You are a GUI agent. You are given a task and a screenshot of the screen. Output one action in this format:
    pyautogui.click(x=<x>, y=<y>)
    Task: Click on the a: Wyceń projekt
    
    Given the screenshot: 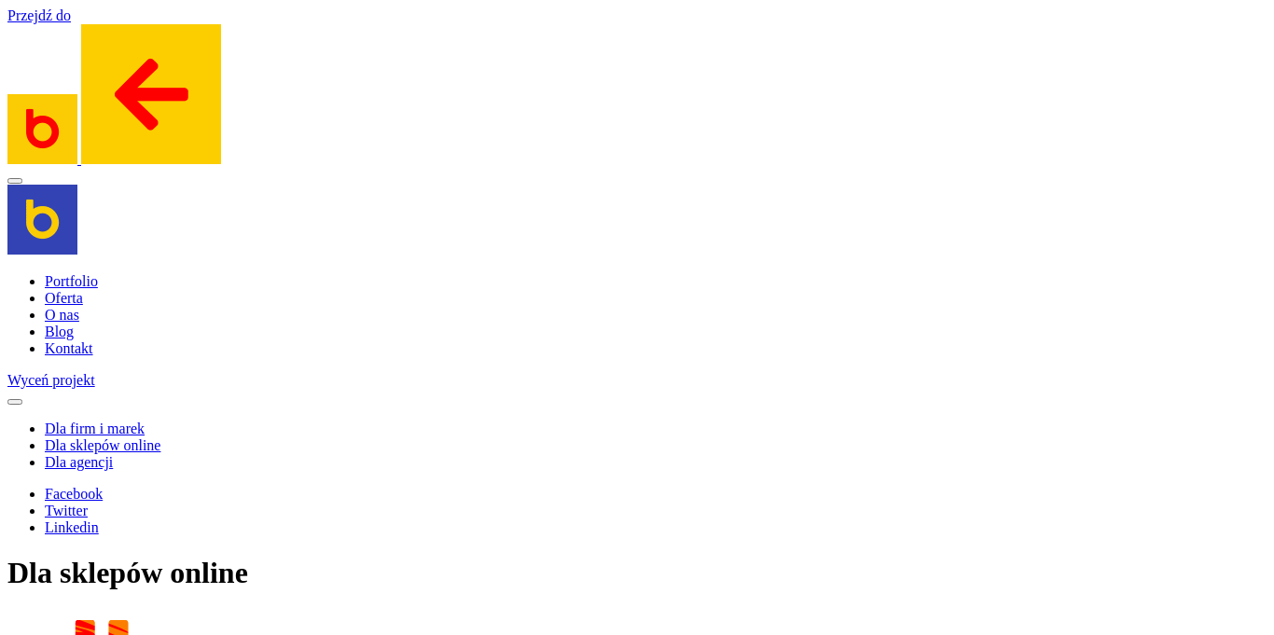 What is the action you would take?
    pyautogui.click(x=51, y=380)
    